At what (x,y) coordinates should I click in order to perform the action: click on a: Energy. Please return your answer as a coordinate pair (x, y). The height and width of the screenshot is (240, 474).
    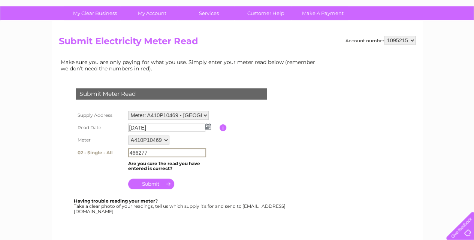
    Looking at the image, I should click on (369, 34).